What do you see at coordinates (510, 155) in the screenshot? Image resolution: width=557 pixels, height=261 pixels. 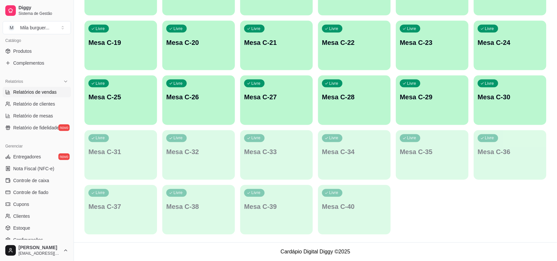 I see `button: LivreMesa C-36` at bounding box center [510, 155].